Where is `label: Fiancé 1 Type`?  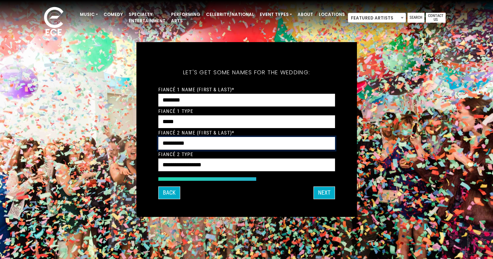 label: Fiancé 1 Type is located at coordinates (176, 111).